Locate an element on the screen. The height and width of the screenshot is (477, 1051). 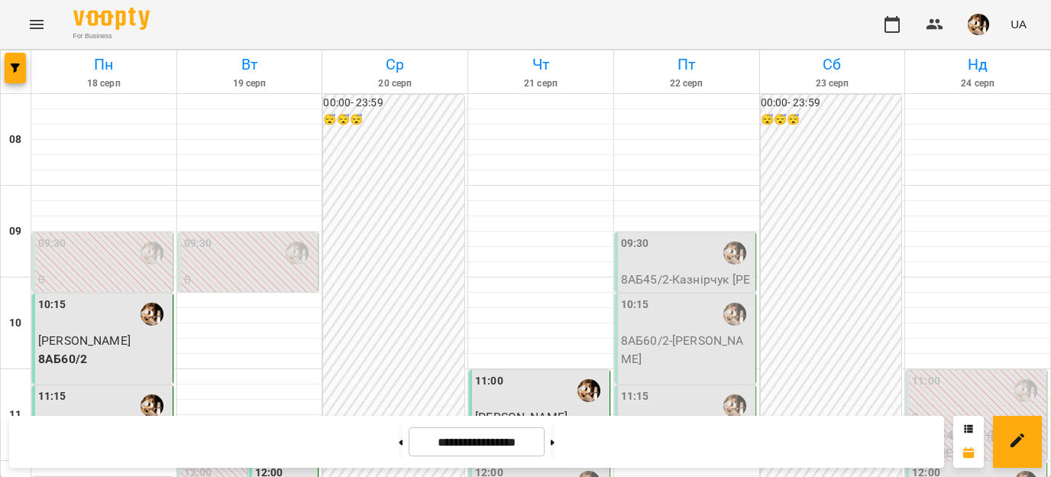
span: For Business is located at coordinates (112, 36).